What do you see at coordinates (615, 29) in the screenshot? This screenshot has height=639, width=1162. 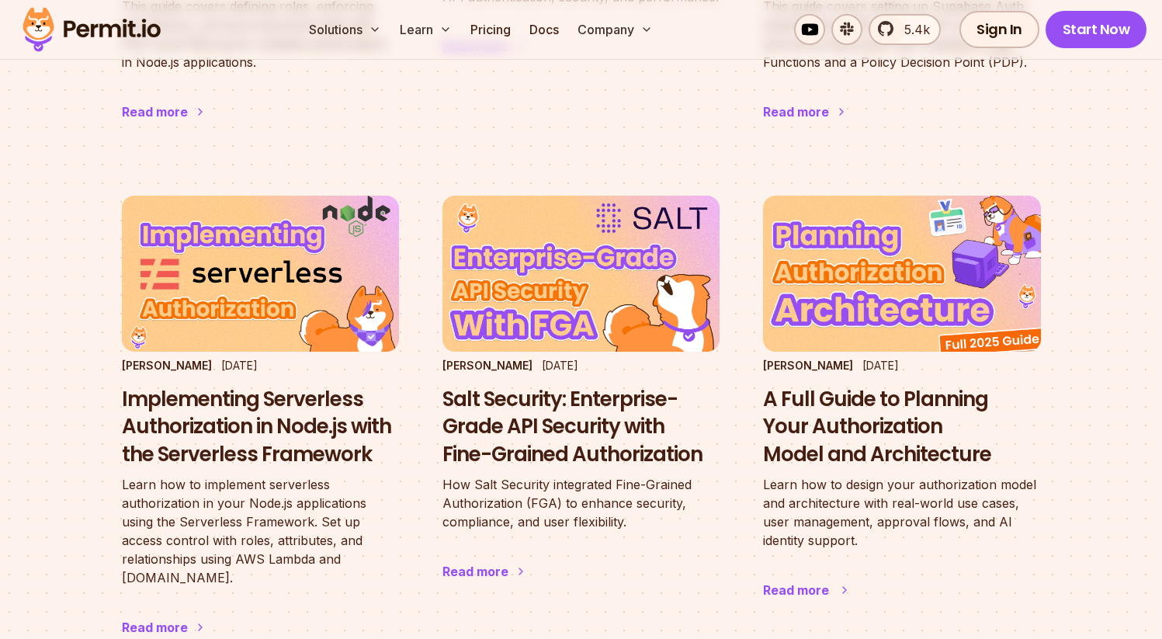 I see `button: Company` at bounding box center [615, 29].